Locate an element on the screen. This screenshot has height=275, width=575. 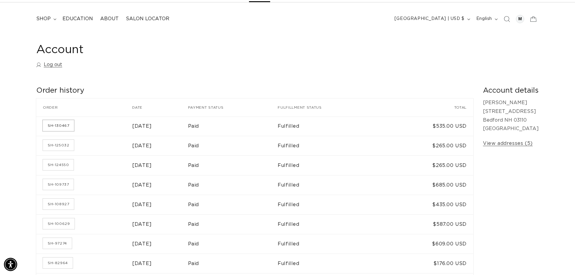
a: Order number SH-82964 is located at coordinates (58, 263).